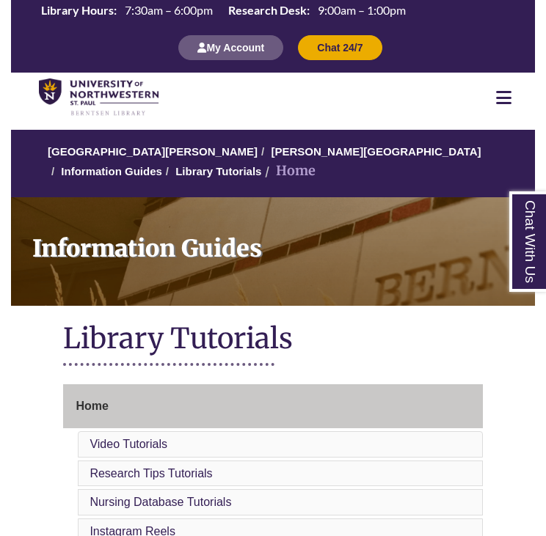  What do you see at coordinates (169, 10) in the screenshot?
I see `span: 7:30am – 6:00pm` at bounding box center [169, 10].